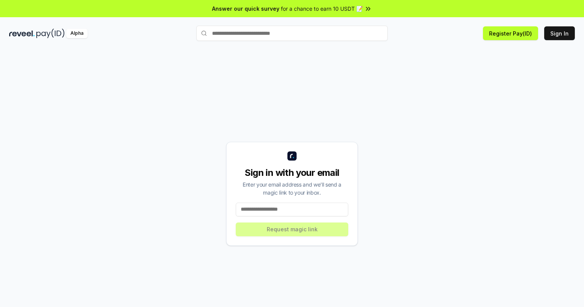 Image resolution: width=584 pixels, height=307 pixels. I want to click on button: Register Pay(ID), so click(510, 33).